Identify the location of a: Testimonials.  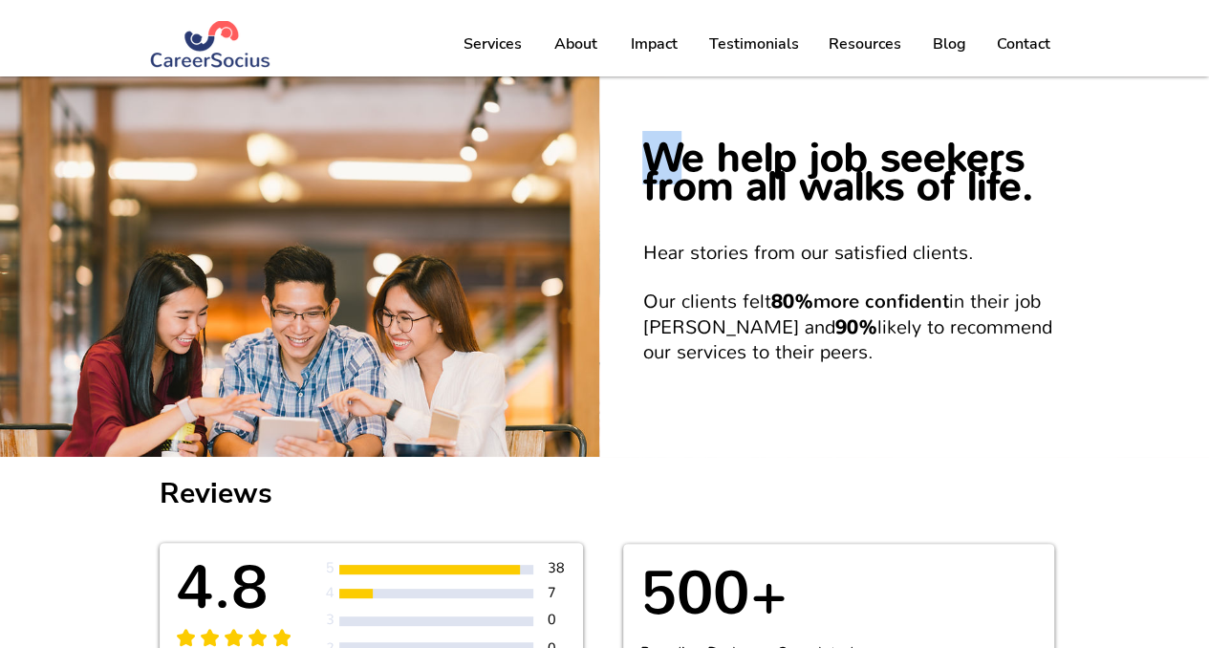
(753, 44).